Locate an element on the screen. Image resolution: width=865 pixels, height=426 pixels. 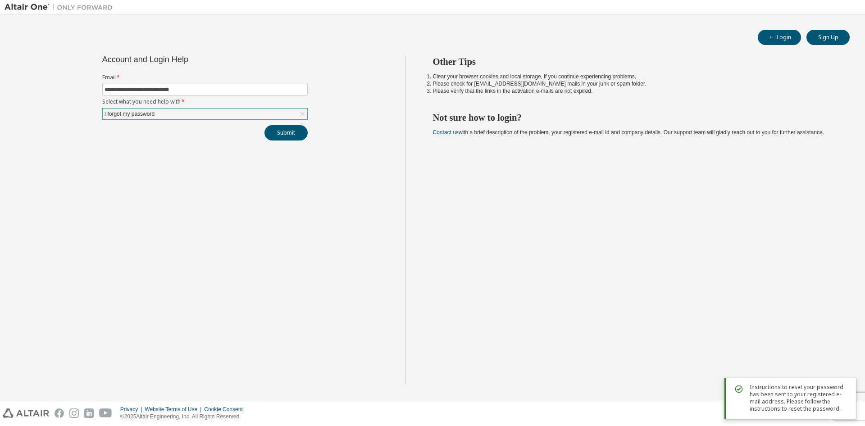
li: Clear your browser cookies and local storage, if you continue experiencing problems. is located at coordinates (633, 77).